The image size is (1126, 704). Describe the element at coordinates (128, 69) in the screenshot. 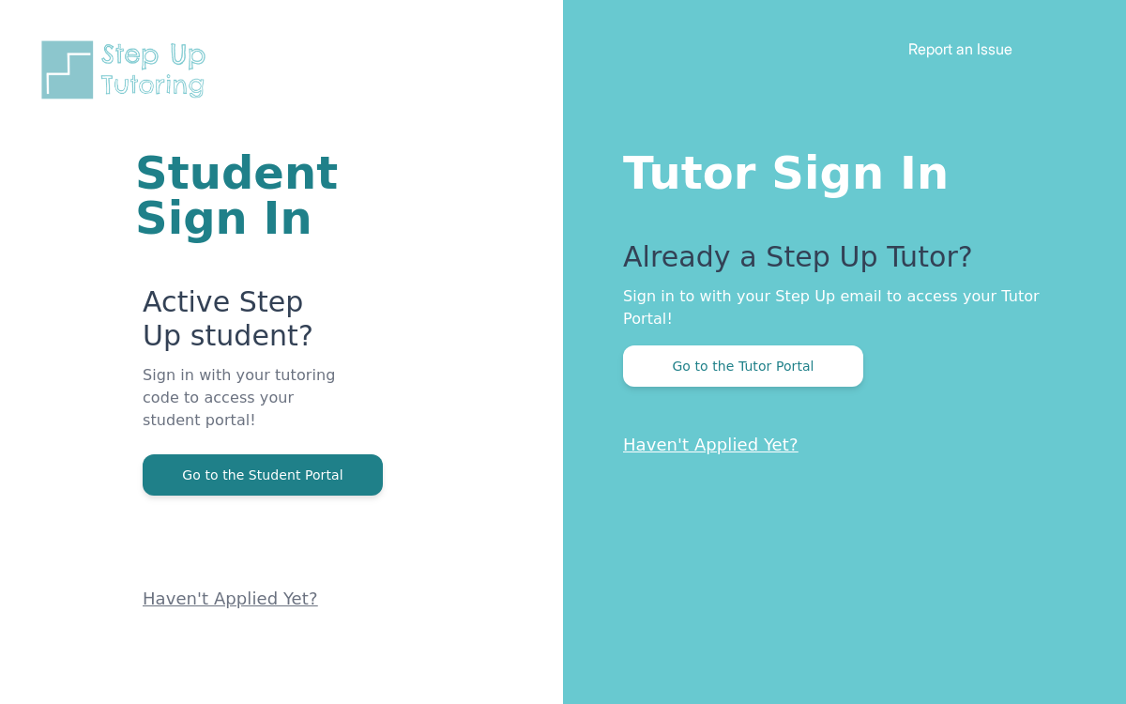

I see `img: Step Up Tutoring horizontal logo` at that location.